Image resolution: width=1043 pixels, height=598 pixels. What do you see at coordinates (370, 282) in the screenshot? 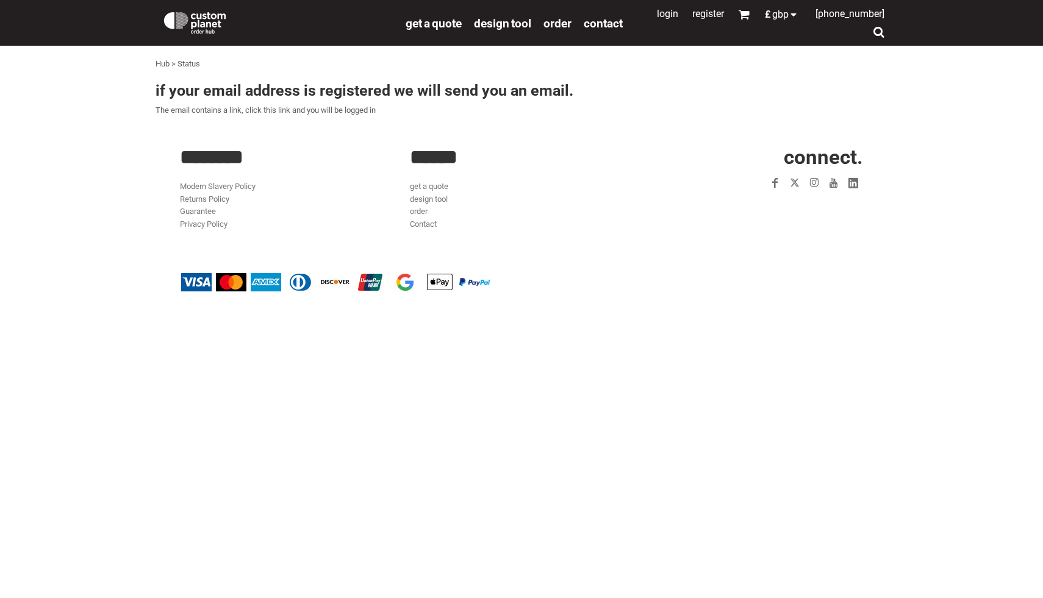
I see `img: China UnionPay` at bounding box center [370, 282].